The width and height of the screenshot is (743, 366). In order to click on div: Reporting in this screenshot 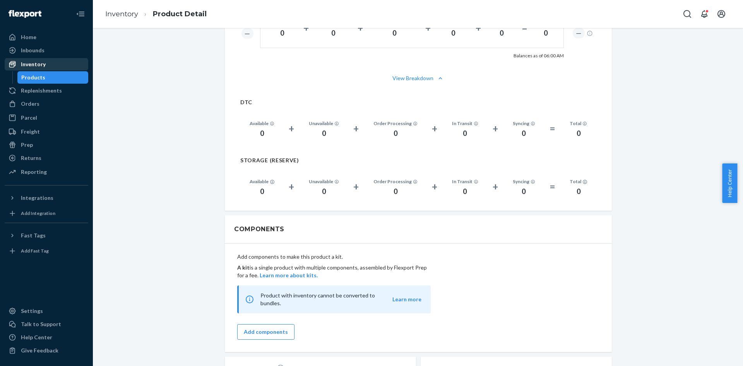, I will do `click(34, 172)`.